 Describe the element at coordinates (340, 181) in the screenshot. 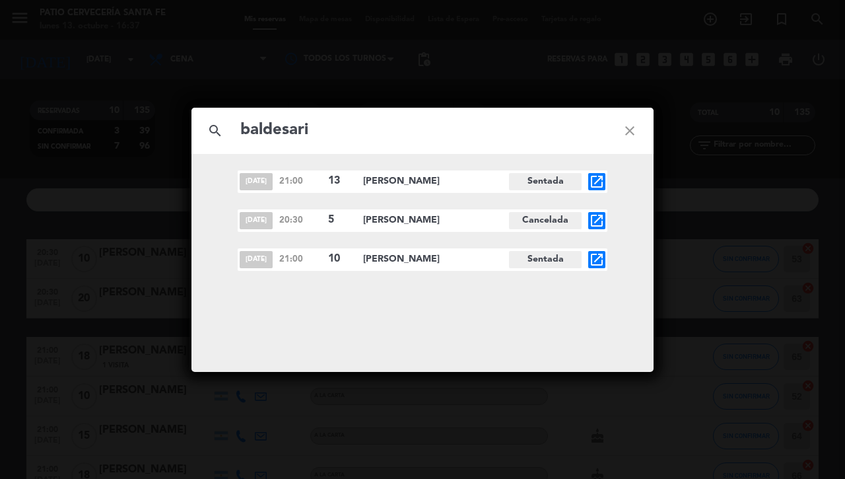

I see `span: 13` at that location.